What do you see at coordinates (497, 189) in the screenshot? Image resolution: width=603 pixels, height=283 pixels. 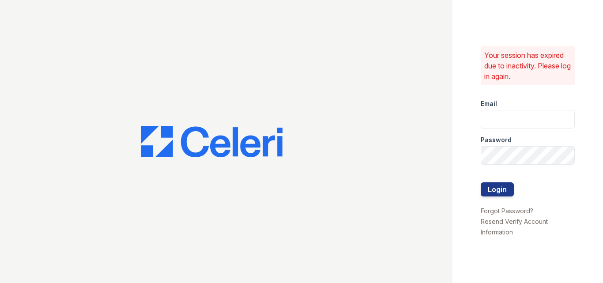 I see `button: Login` at bounding box center [497, 189].